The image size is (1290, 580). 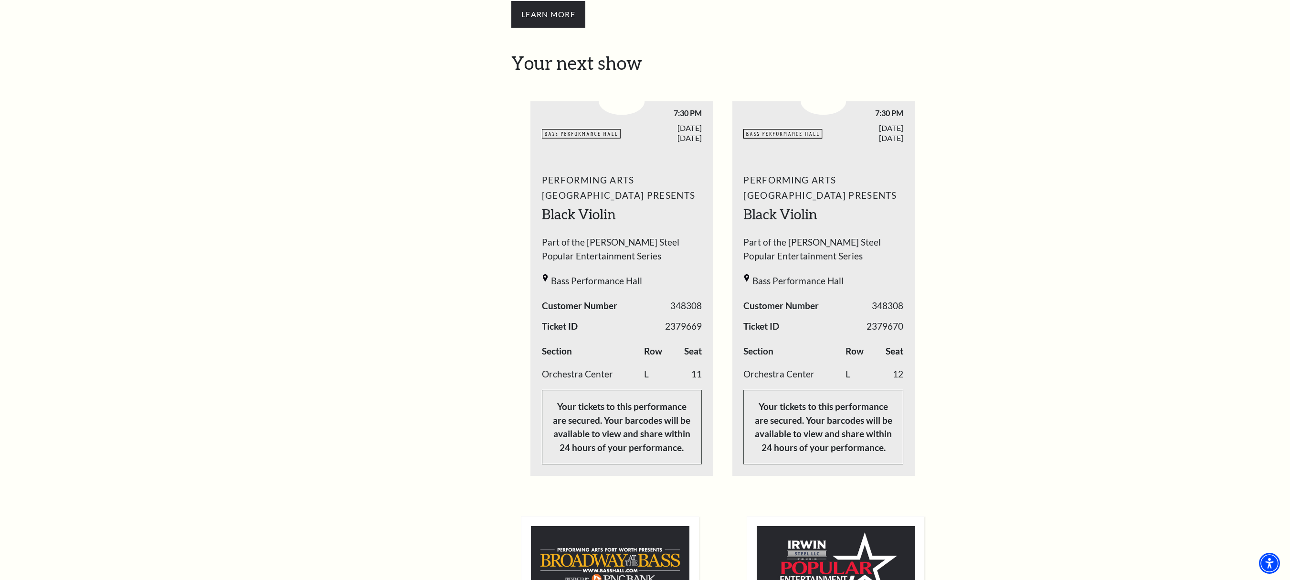 What do you see at coordinates (722, 63) in the screenshot?
I see `h2: Your next show` at bounding box center [722, 63].